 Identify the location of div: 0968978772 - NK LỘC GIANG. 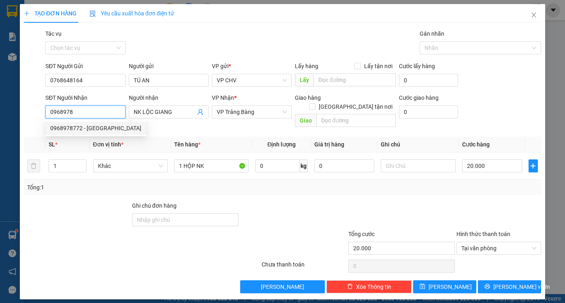
(96, 128).